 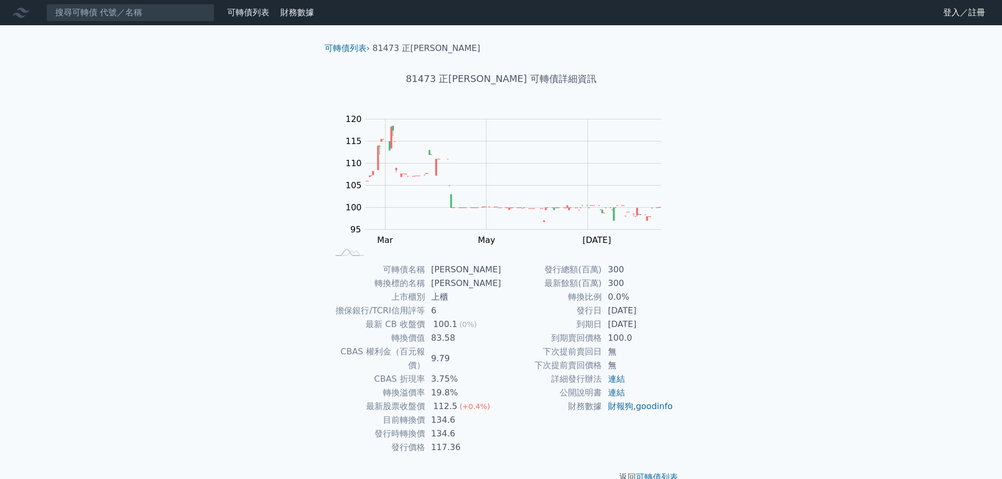 What do you see at coordinates (385, 240) in the screenshot?
I see `tspan: Mar` at bounding box center [385, 240].